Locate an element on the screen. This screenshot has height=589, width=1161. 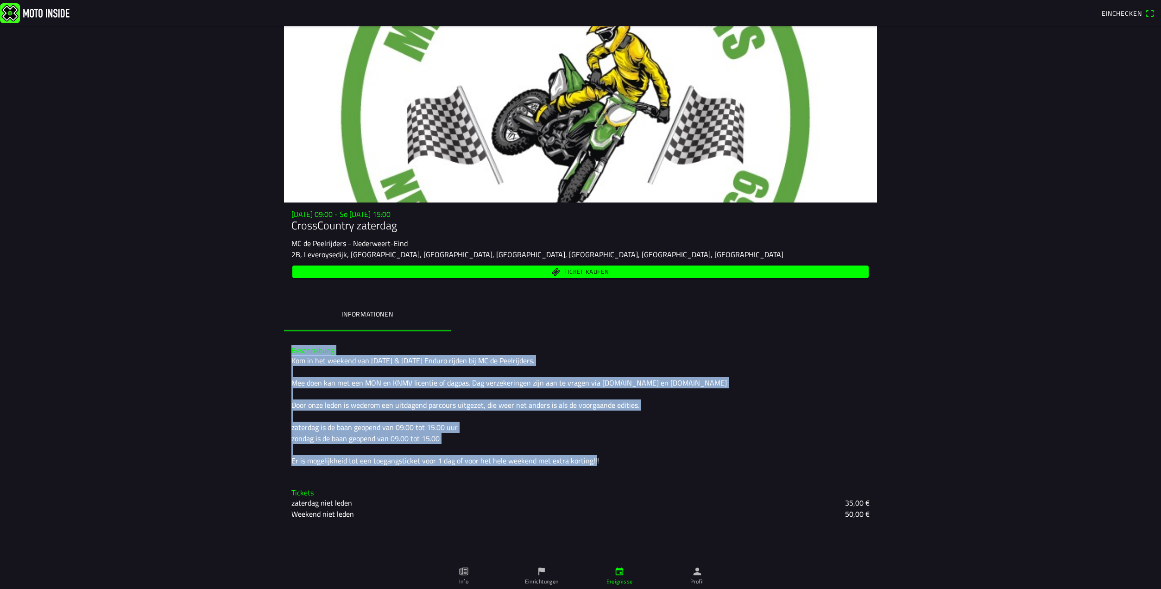
a: Eincheckenqr scanner is located at coordinates (1128, 13).